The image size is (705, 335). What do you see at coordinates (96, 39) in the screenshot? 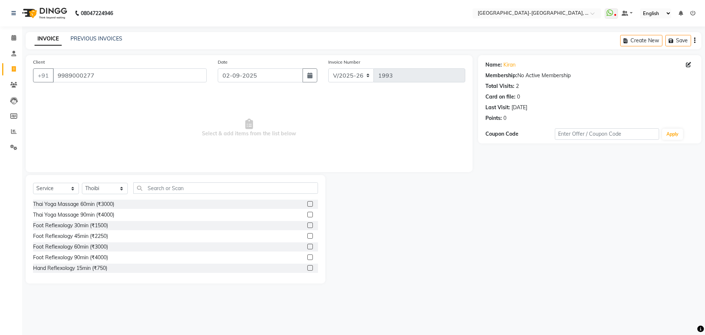
I see `a: PREVIOUS INVOICES` at bounding box center [96, 39].